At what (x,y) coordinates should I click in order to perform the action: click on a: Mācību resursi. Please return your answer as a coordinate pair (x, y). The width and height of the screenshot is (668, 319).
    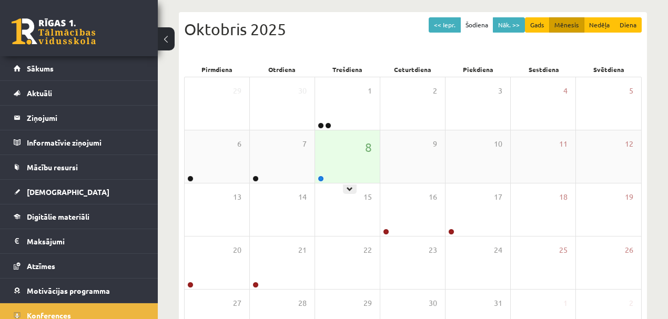
    Looking at the image, I should click on (79, 167).